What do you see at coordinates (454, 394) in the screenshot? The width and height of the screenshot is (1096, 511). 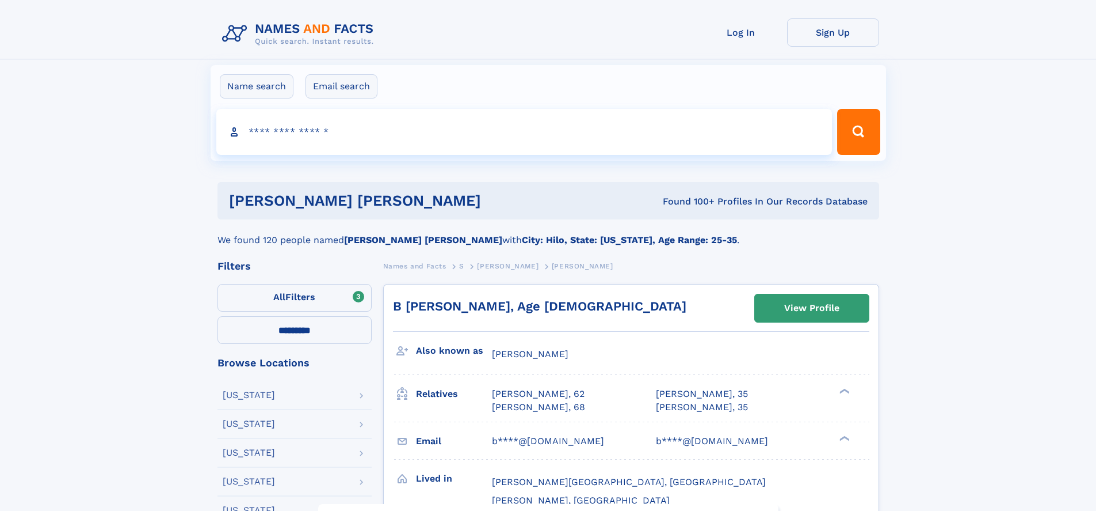 I see `h3: Relatives` at bounding box center [454, 394].